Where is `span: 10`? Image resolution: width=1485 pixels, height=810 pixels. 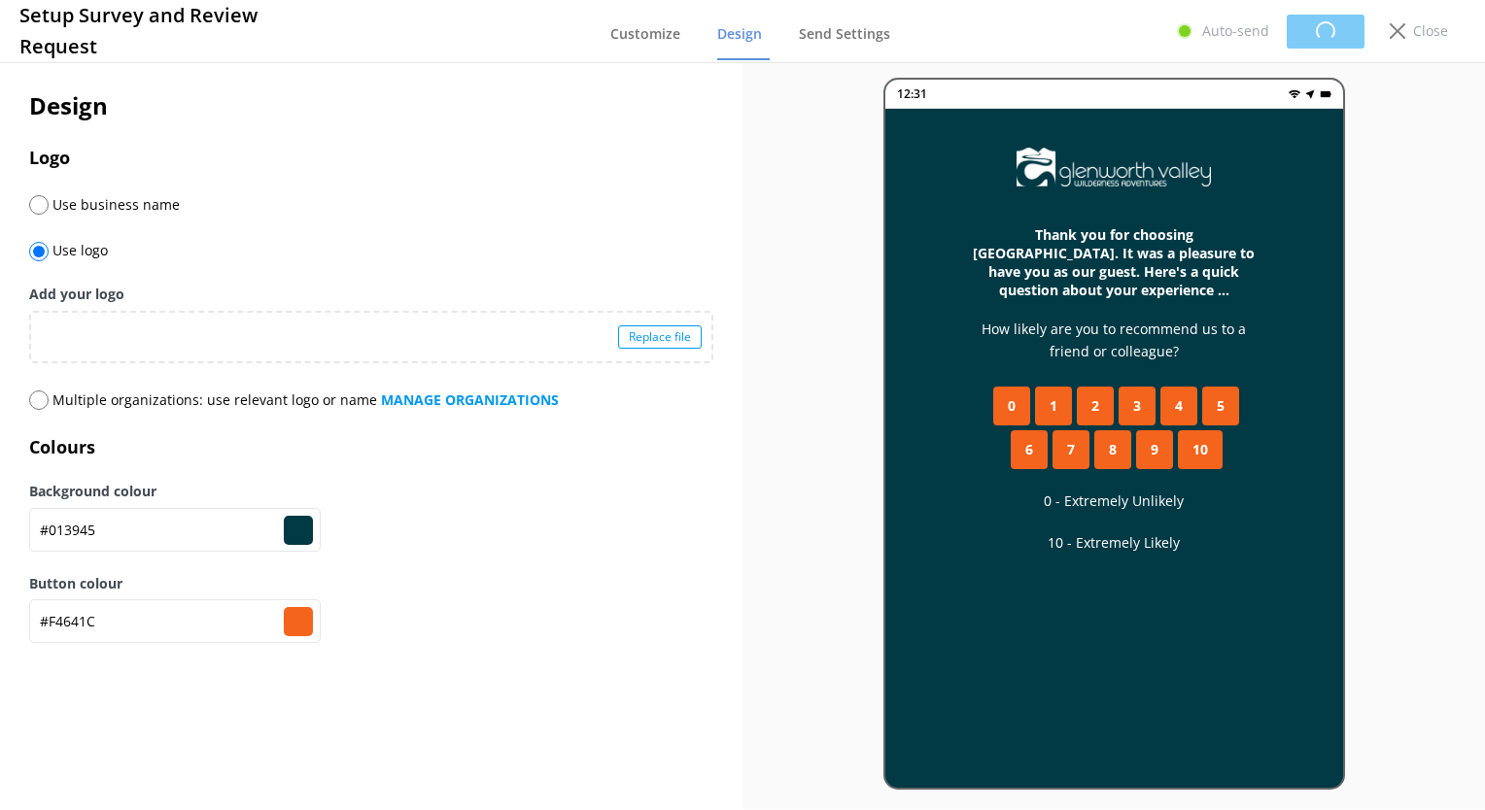
span: 10 is located at coordinates (1200, 450).